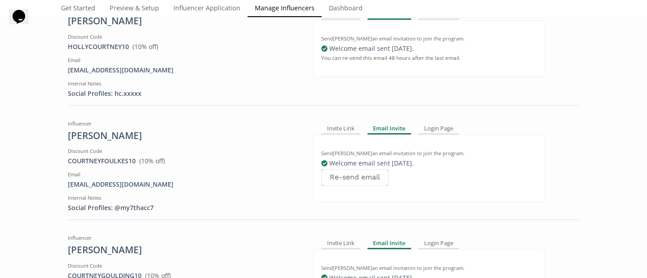  Describe the element at coordinates (184, 93) in the screenshot. I see `div: Social Profiles: hc.xxxxx` at that location.